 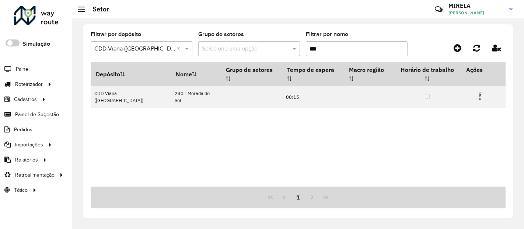 What do you see at coordinates (298, 197) in the screenshot?
I see `button: 1` at bounding box center [298, 197].